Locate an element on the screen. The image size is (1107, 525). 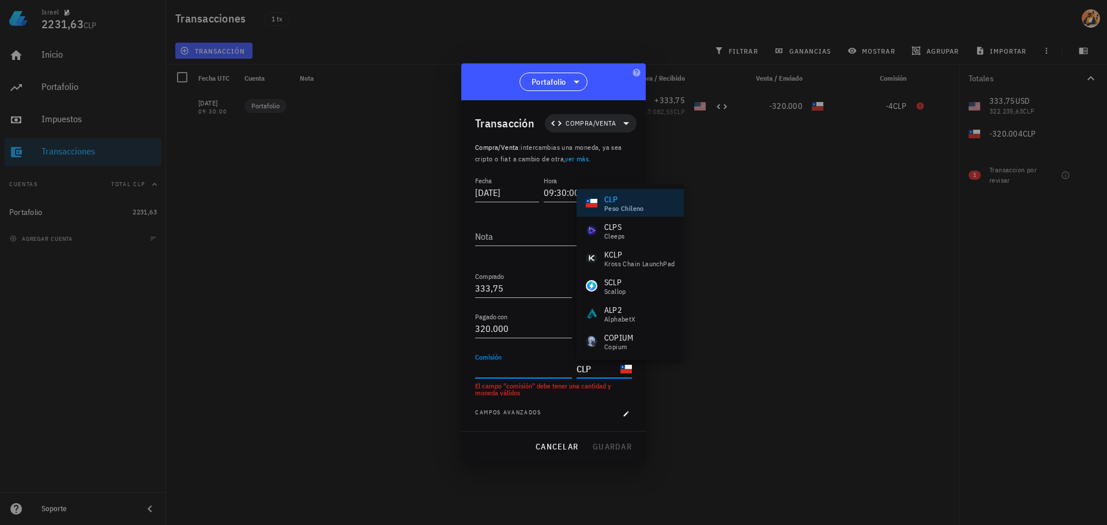
div: ALP2-icon is located at coordinates (591, 314).